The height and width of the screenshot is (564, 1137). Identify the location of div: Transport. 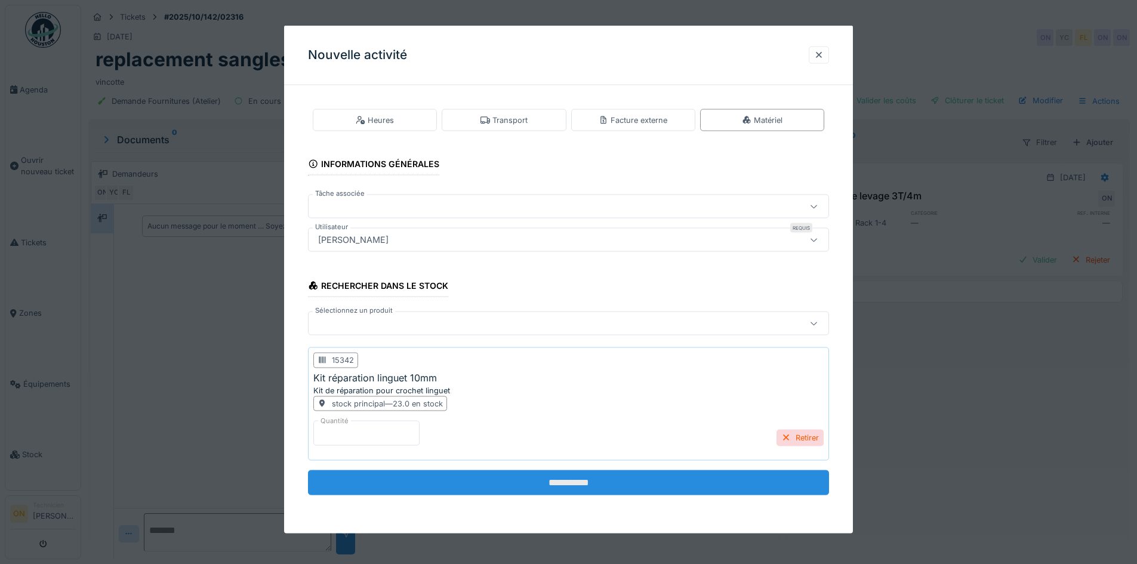
(504, 120).